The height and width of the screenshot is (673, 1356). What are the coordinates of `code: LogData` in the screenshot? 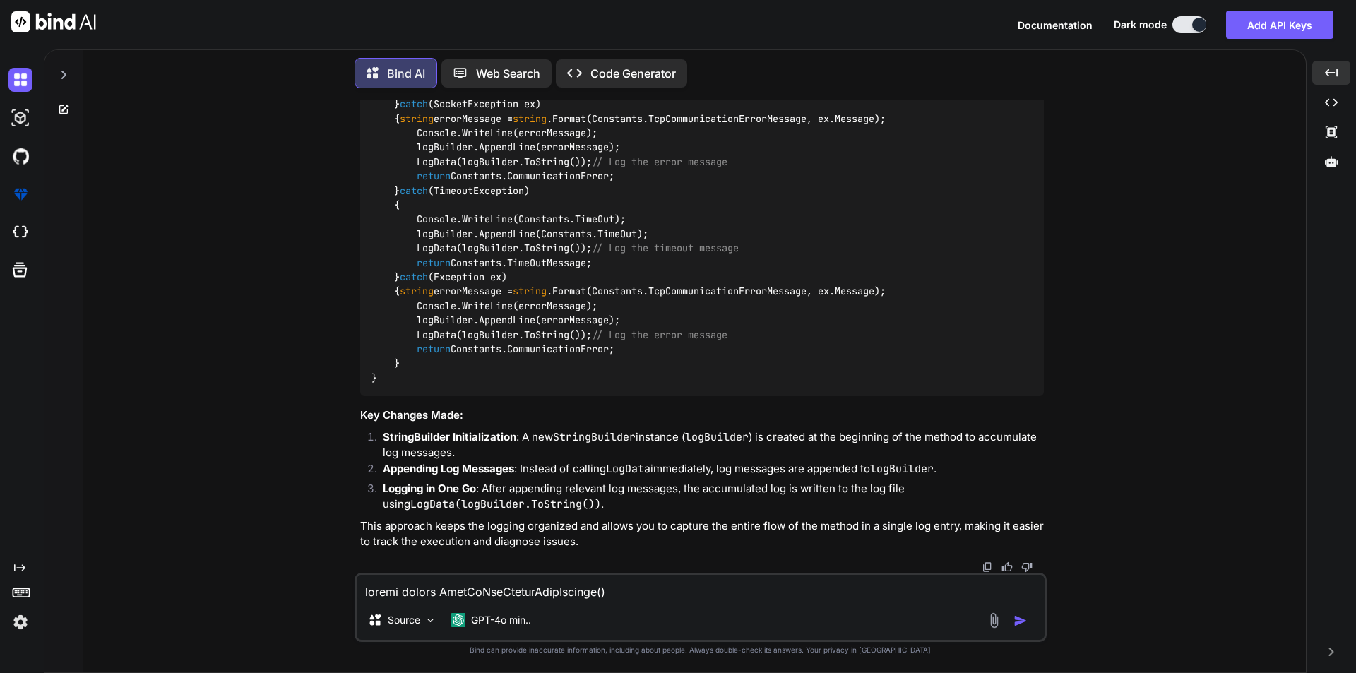 It's located at (628, 469).